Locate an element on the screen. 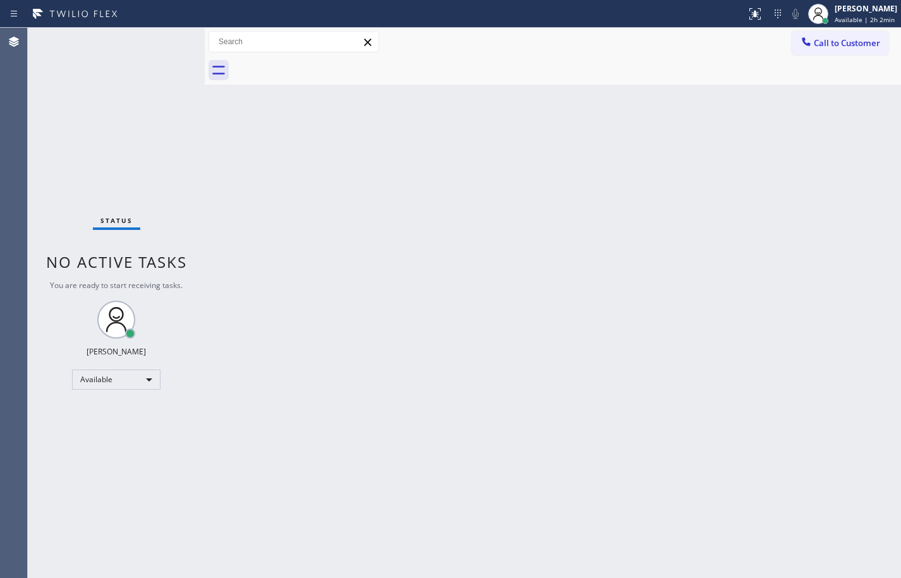  span: Status is located at coordinates (116, 221).